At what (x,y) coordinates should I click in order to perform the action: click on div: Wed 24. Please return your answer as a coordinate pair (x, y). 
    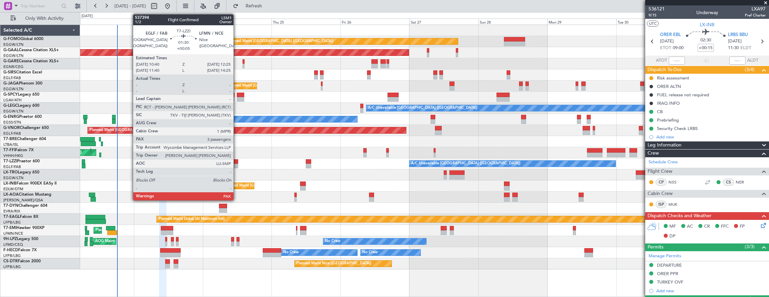
    Looking at the image, I should click on (237, 22).